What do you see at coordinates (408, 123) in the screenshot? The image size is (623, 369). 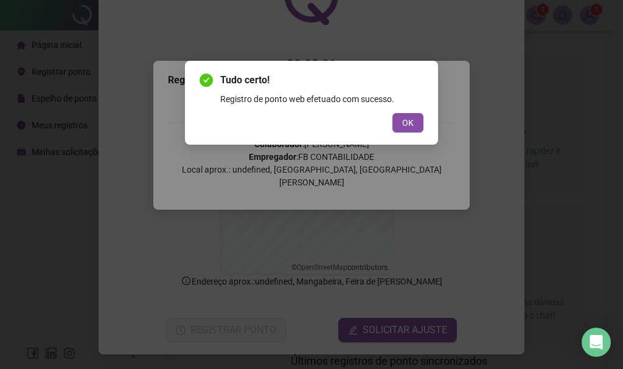 I see `button: OK` at bounding box center [408, 123].